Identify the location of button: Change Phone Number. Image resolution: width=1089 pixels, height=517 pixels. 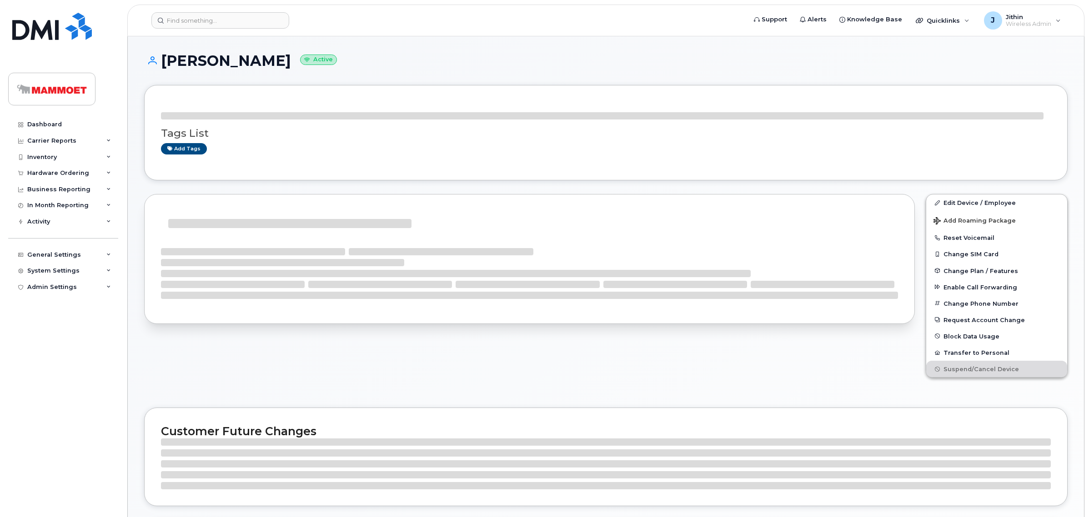
(996, 304).